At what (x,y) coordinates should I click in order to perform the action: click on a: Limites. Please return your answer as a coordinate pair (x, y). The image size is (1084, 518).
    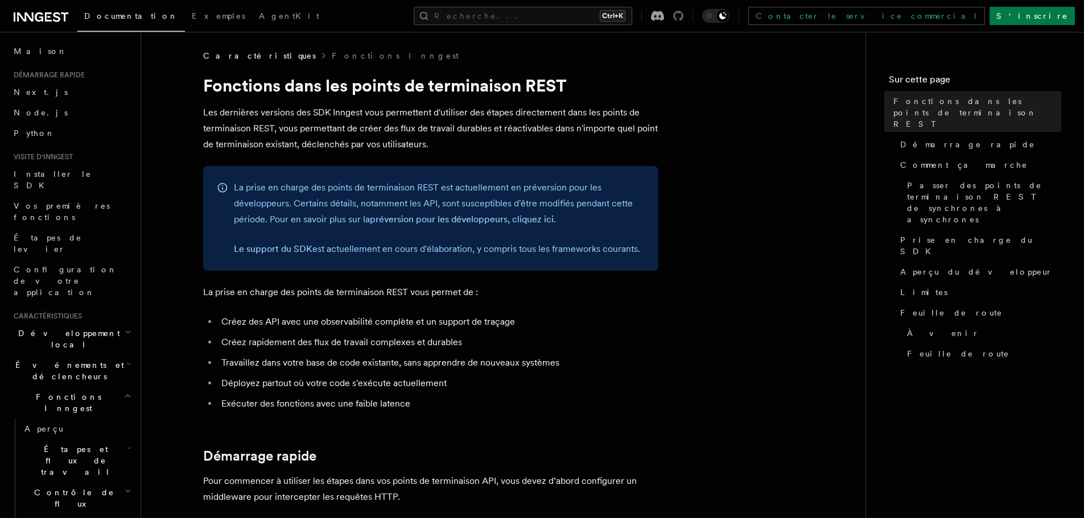
    Looking at the image, I should click on (978, 292).